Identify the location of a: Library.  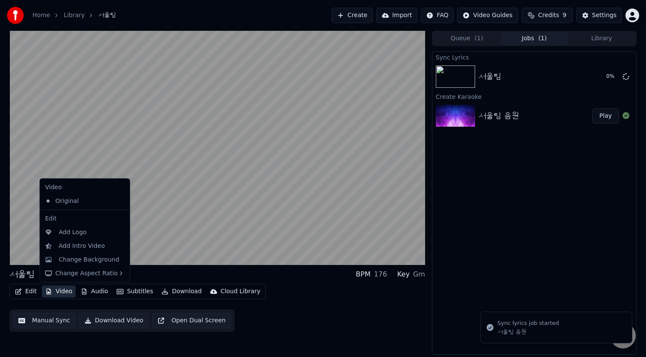
(74, 15).